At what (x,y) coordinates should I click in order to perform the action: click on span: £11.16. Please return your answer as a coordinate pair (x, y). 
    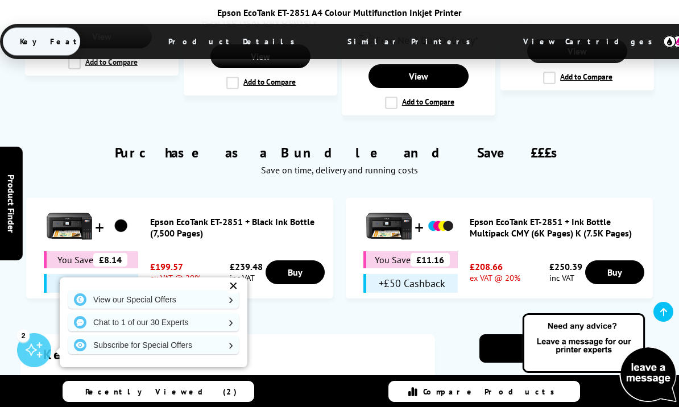
    Looking at the image, I should click on (430, 260).